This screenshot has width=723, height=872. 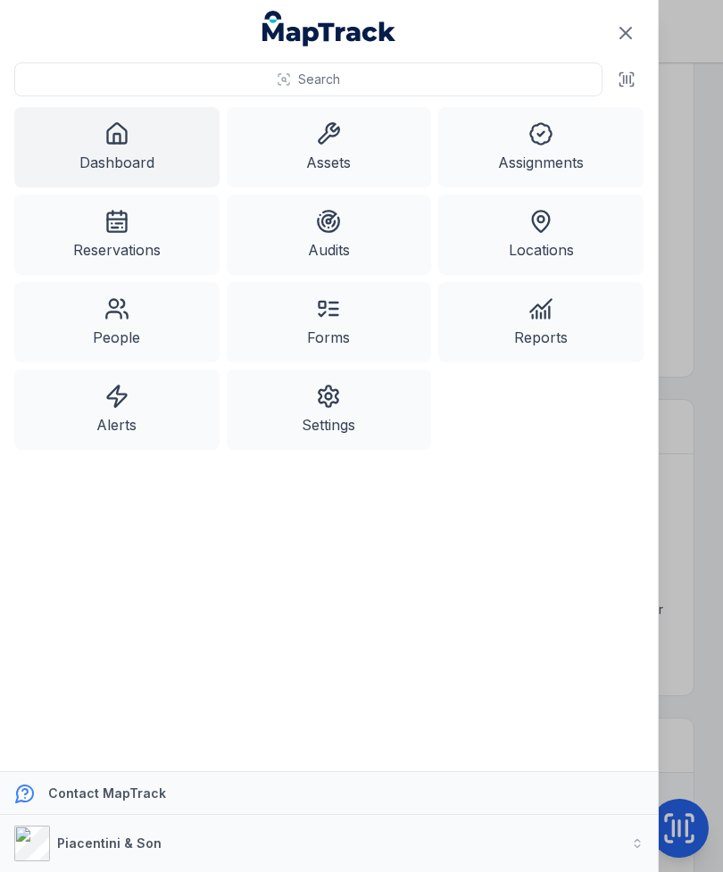 I want to click on a: Locations, so click(x=541, y=235).